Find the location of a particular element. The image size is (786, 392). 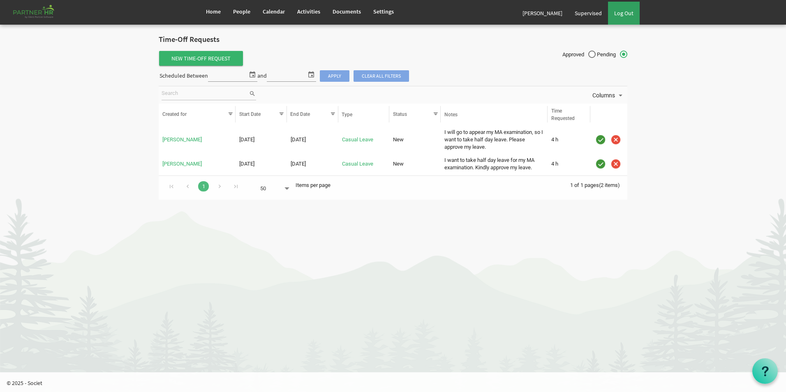

span: 1 of 1 pages is located at coordinates (584, 185).